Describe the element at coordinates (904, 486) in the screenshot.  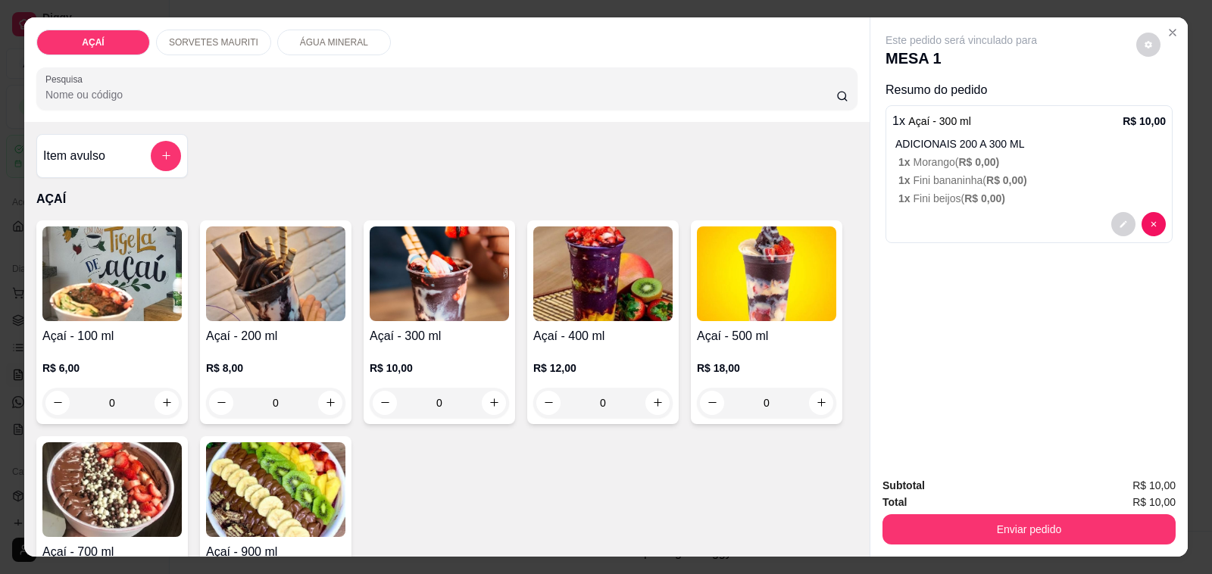
I see `strong: Subtotal` at that location.